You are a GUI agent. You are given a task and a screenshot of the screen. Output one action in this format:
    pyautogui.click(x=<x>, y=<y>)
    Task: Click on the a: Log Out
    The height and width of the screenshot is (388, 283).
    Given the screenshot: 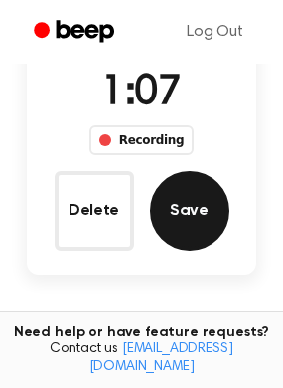 What is the action you would take?
    pyautogui.click(x=215, y=32)
    